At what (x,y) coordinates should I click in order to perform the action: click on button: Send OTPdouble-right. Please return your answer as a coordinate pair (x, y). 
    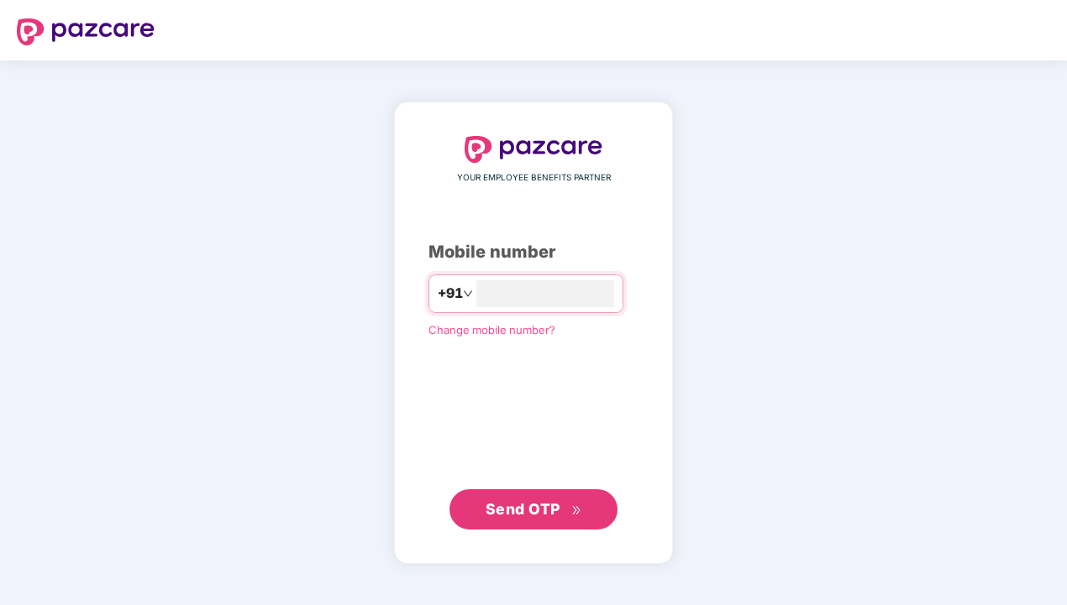
    Looking at the image, I should click on (533, 510).